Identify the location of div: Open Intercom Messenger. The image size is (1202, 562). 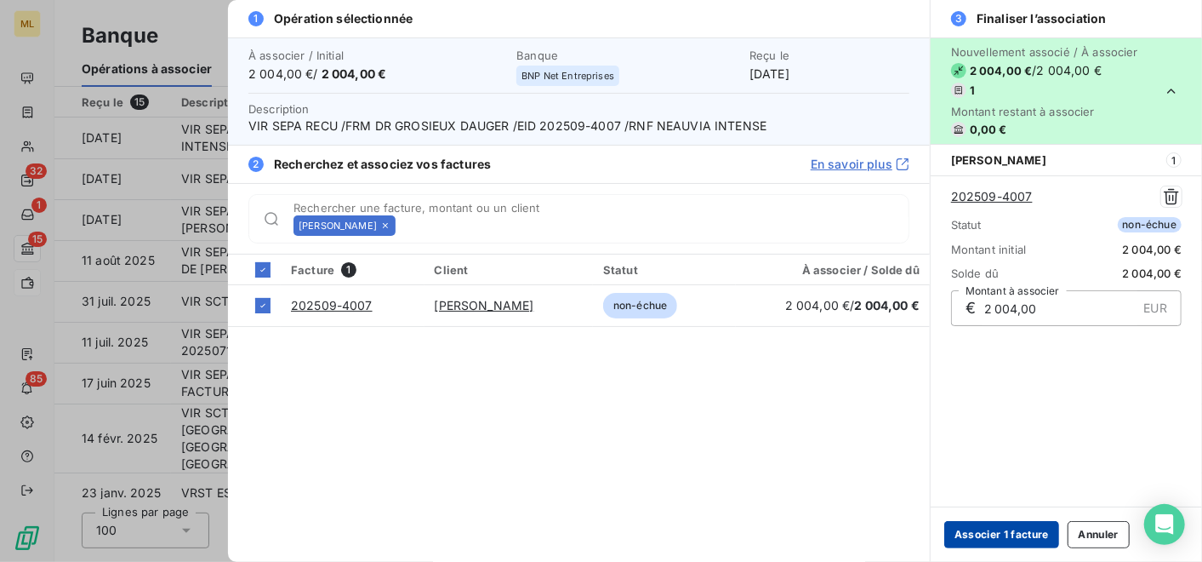
(1165, 524).